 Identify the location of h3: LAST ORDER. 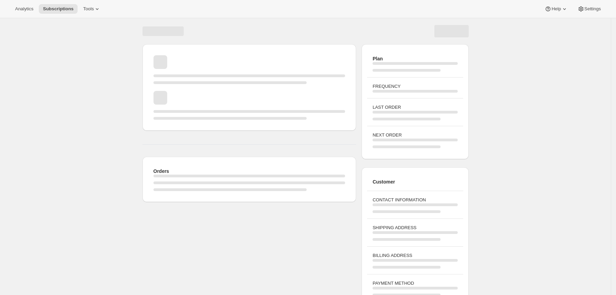
(415, 107).